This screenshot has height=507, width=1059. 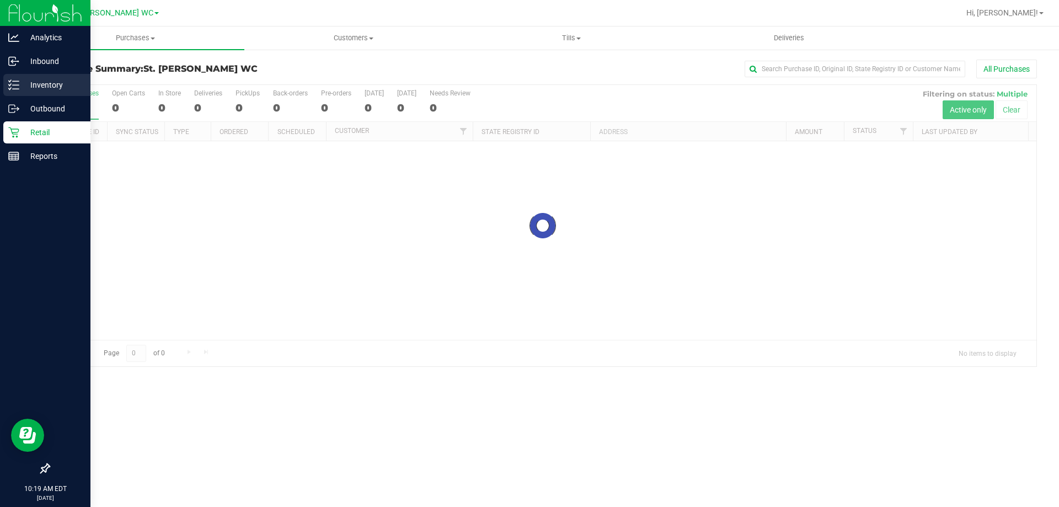 What do you see at coordinates (52, 85) in the screenshot?
I see `p: Inventory` at bounding box center [52, 85].